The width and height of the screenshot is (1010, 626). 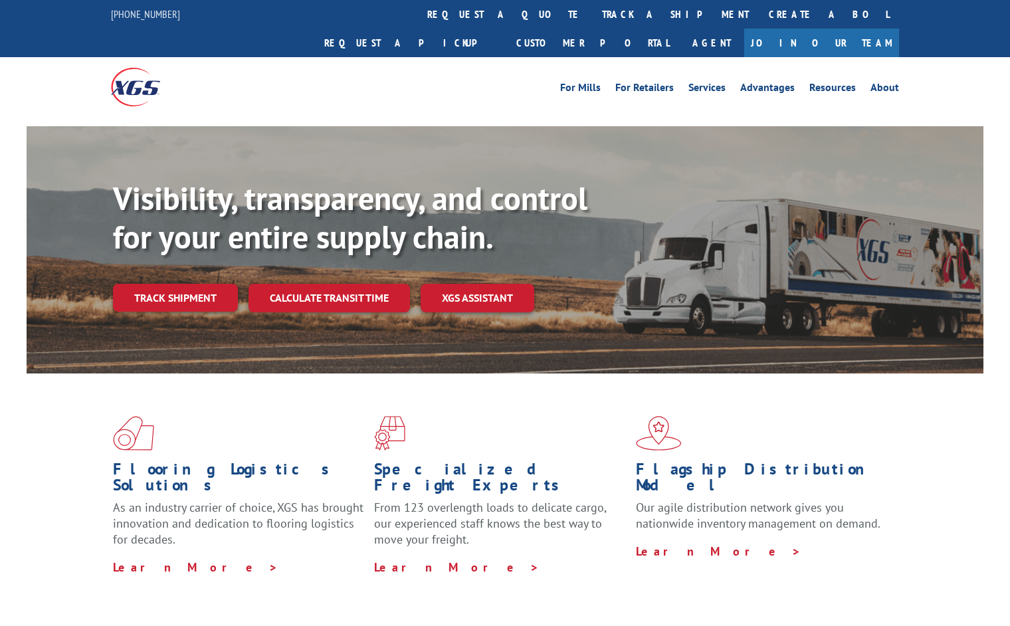 What do you see at coordinates (832, 90) in the screenshot?
I see `a: Resources` at bounding box center [832, 90].